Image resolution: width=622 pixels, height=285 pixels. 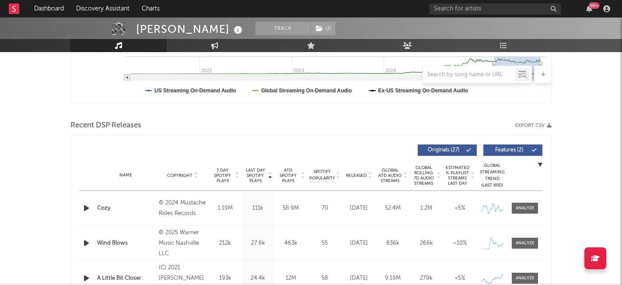 What do you see at coordinates (106, 125) in the screenshot?
I see `span: Recent DSP Releases` at bounding box center [106, 125].